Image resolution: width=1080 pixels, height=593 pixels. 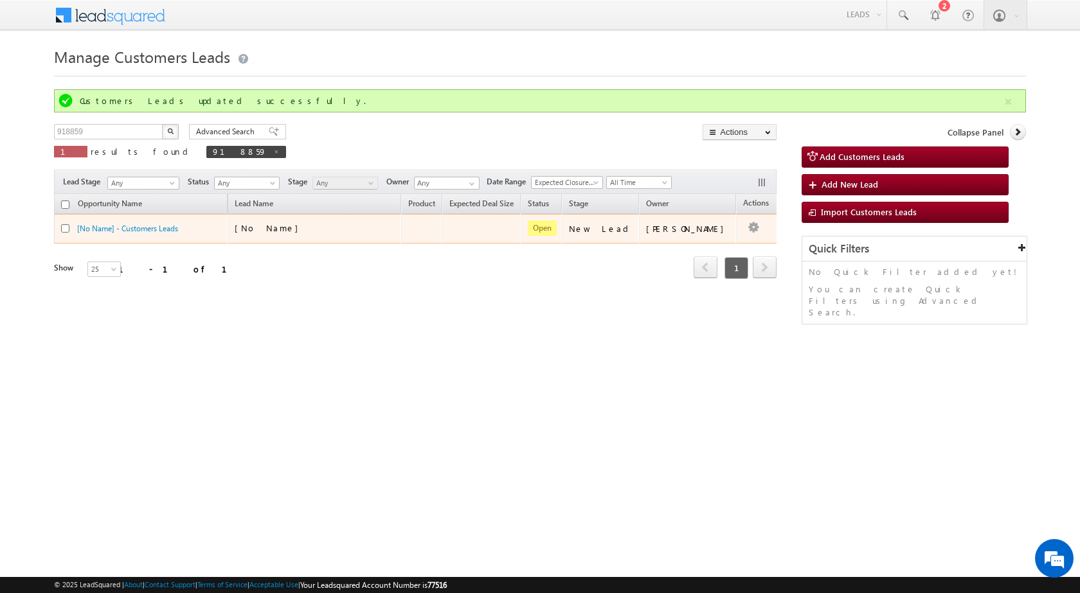 I want to click on a: prev, so click(x=705, y=268).